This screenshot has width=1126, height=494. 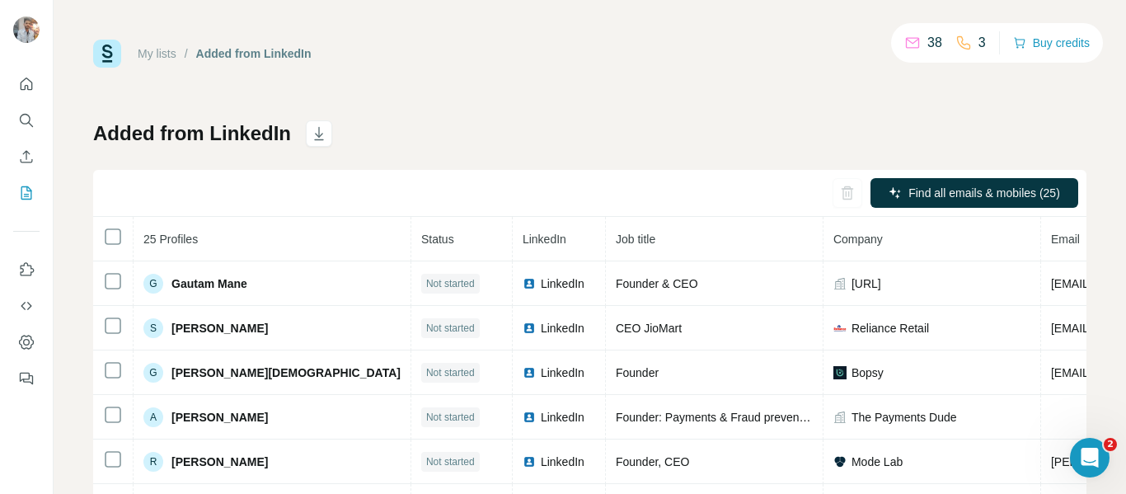 I want to click on p: 3, so click(x=982, y=43).